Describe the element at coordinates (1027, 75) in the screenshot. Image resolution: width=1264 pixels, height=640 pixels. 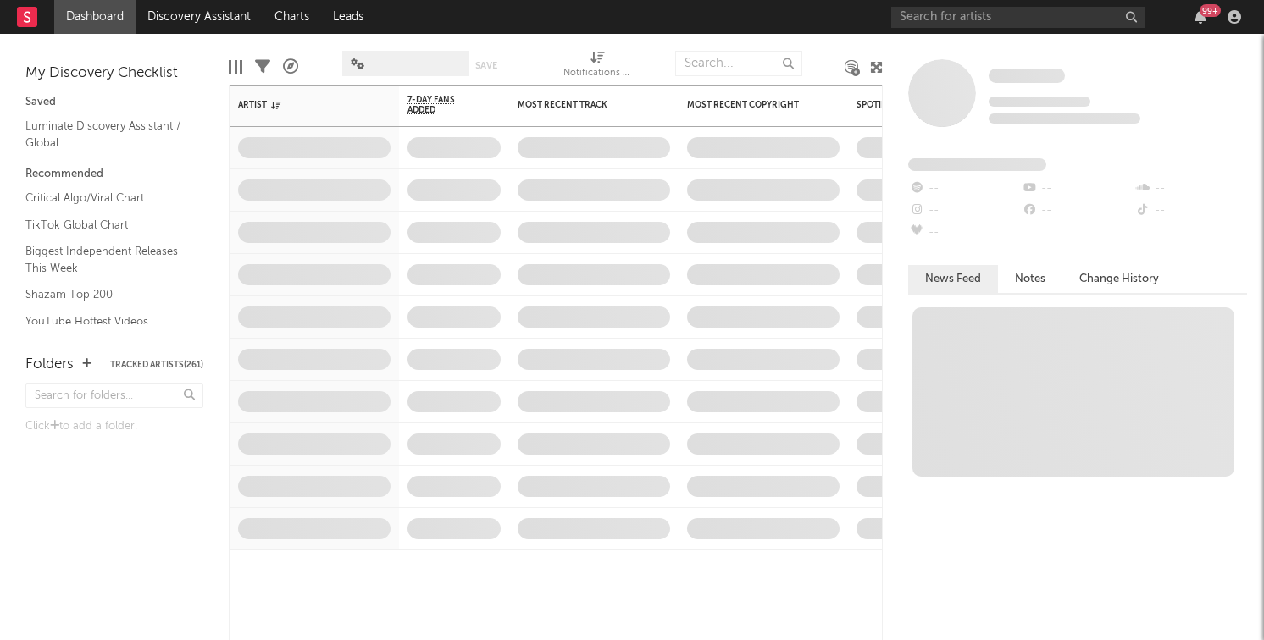
I see `span: Some Artist` at that location.